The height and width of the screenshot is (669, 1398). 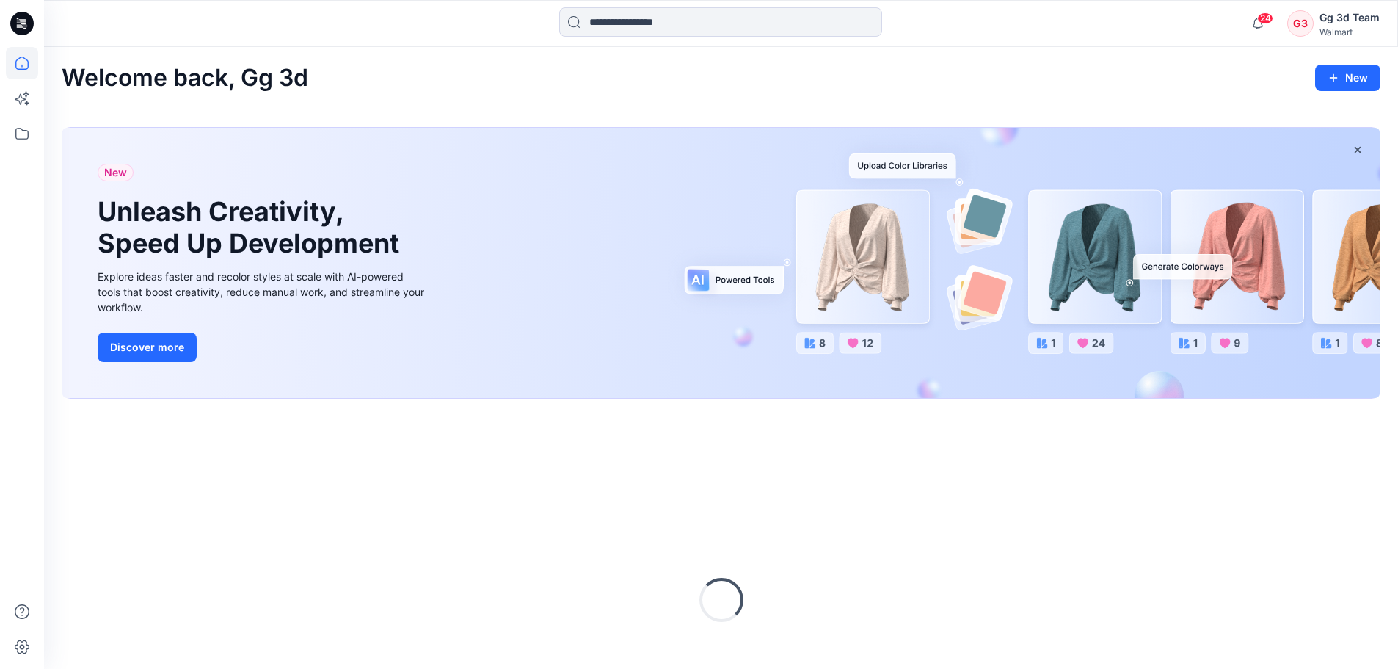 What do you see at coordinates (115, 172) in the screenshot?
I see `span: New` at bounding box center [115, 172].